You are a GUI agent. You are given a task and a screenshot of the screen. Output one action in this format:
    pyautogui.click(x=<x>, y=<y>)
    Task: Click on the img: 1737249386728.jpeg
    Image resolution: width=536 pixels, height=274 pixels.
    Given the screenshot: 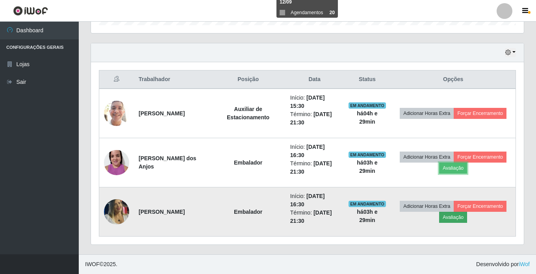 What is the action you would take?
    pyautogui.click(x=117, y=162)
    